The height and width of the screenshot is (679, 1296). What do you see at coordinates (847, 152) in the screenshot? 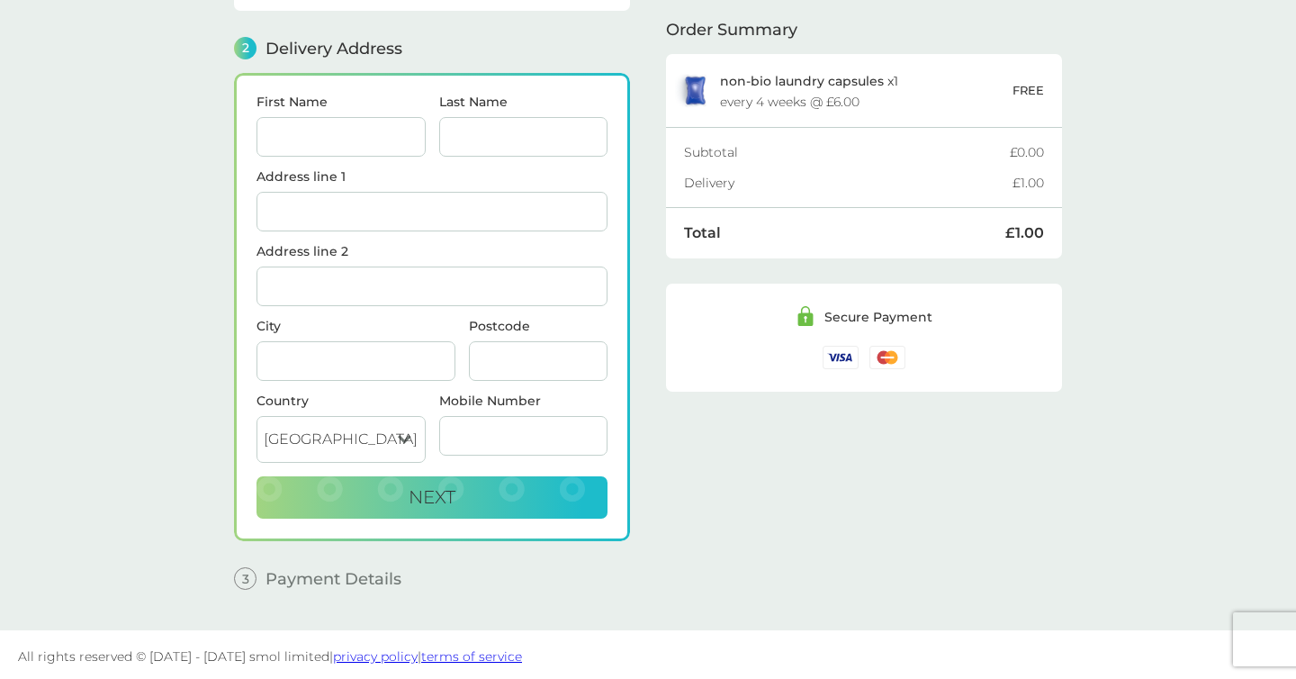
I see `div: Subtotal` at bounding box center [847, 152].